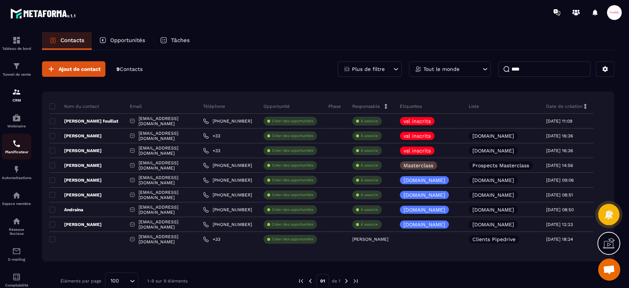 The image size is (629, 288). Describe the element at coordinates (17, 172) in the screenshot. I see `a: automationsautomationsAutomatisations` at that location.